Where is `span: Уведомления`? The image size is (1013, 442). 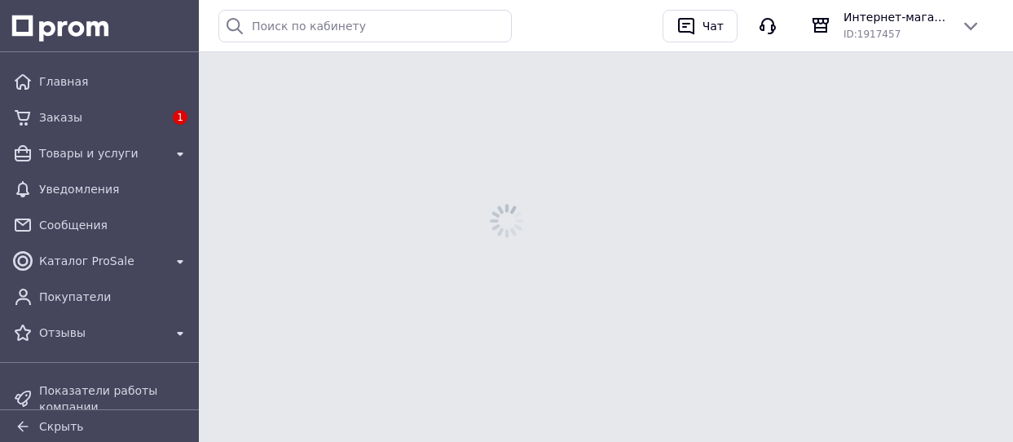 span: Уведомления is located at coordinates (114, 189).